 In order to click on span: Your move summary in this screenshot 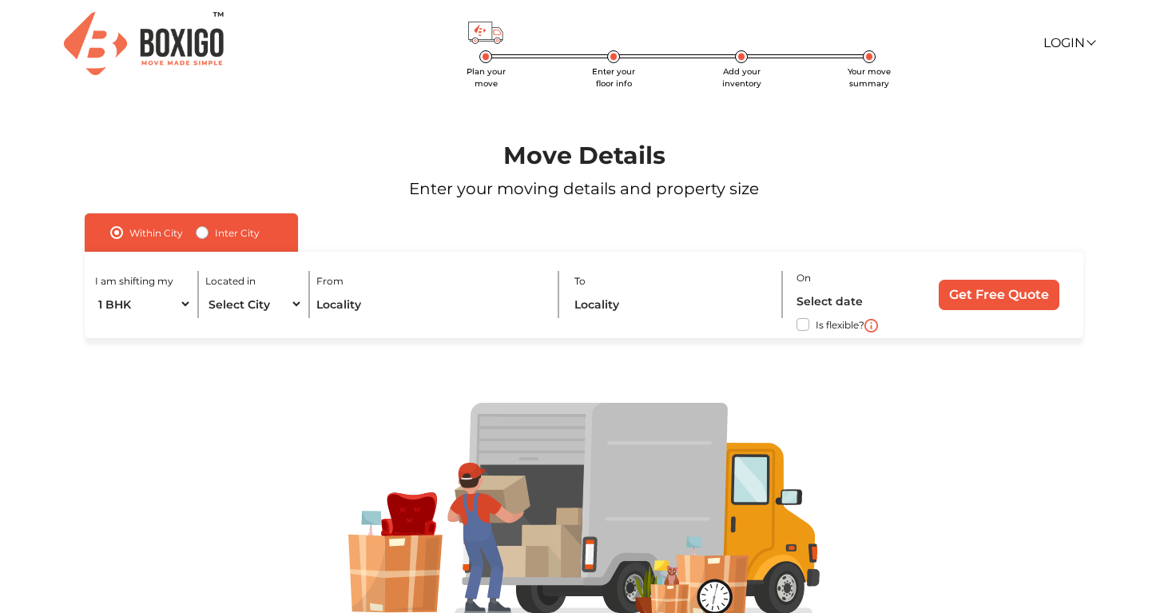, I will do `click(869, 77)`.